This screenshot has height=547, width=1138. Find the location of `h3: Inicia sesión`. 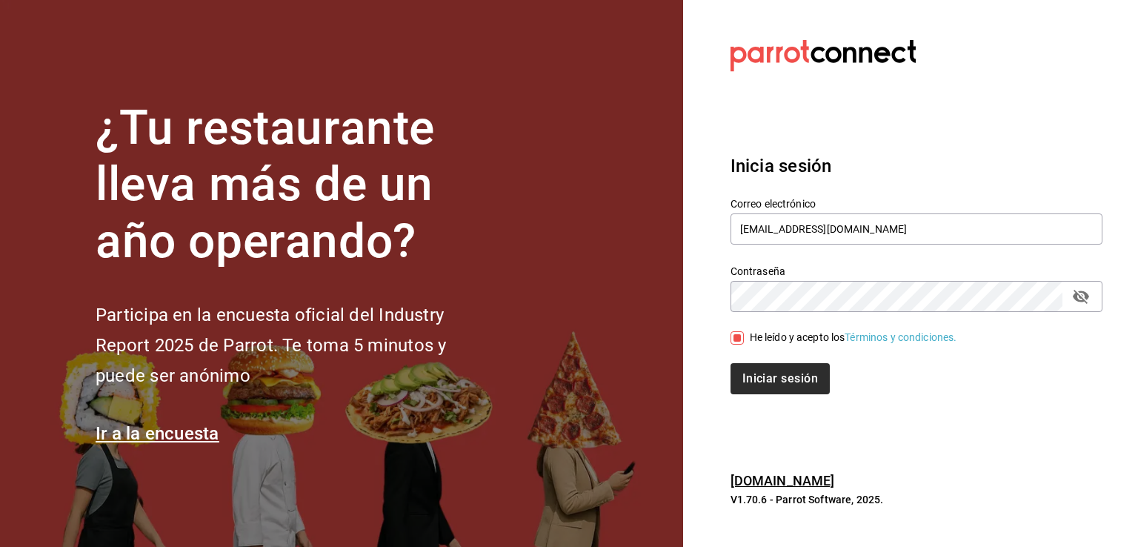

h3: Inicia sesión is located at coordinates (916, 166).